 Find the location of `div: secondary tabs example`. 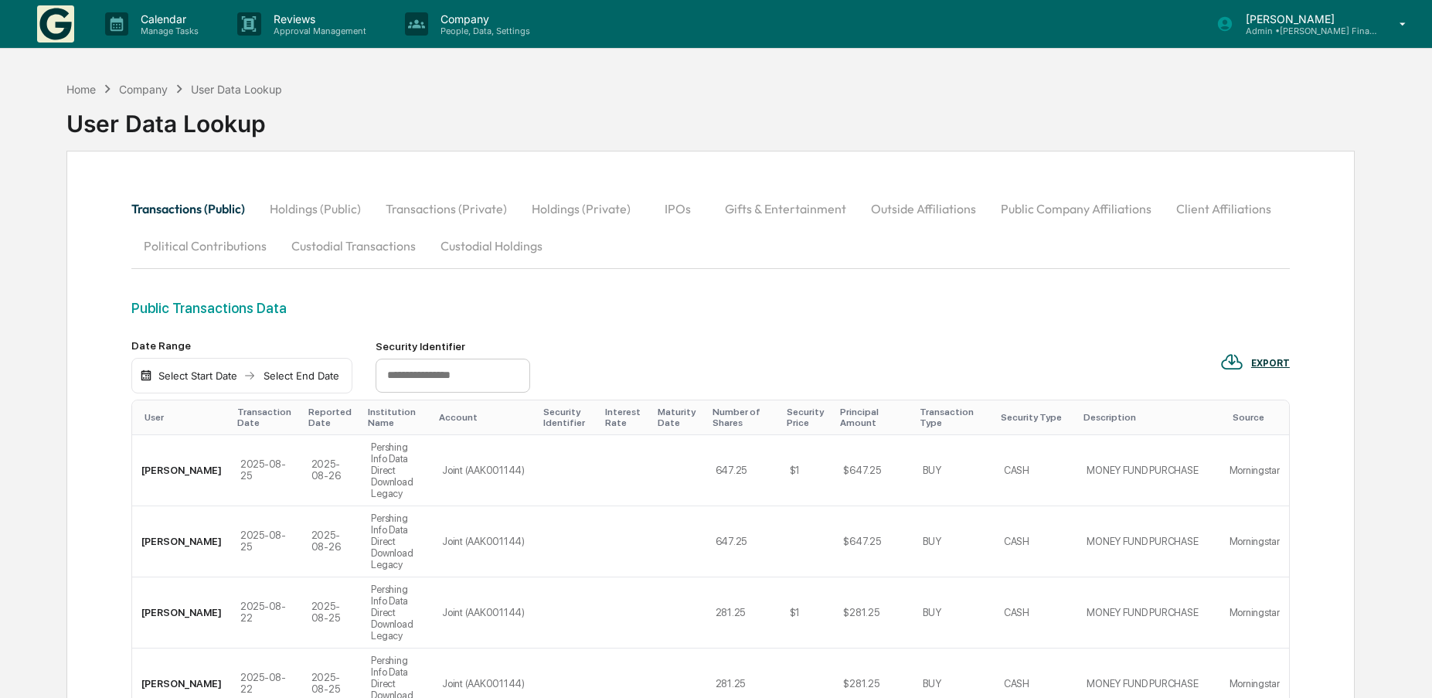

div: secondary tabs example is located at coordinates (710, 227).